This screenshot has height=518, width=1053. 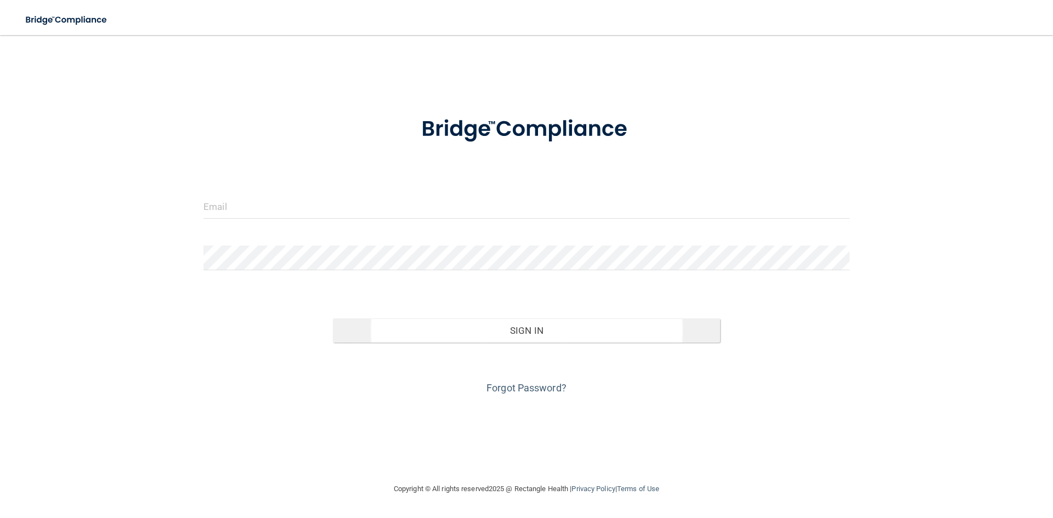 What do you see at coordinates (526, 206) in the screenshot?
I see `input: Email` at bounding box center [526, 206].